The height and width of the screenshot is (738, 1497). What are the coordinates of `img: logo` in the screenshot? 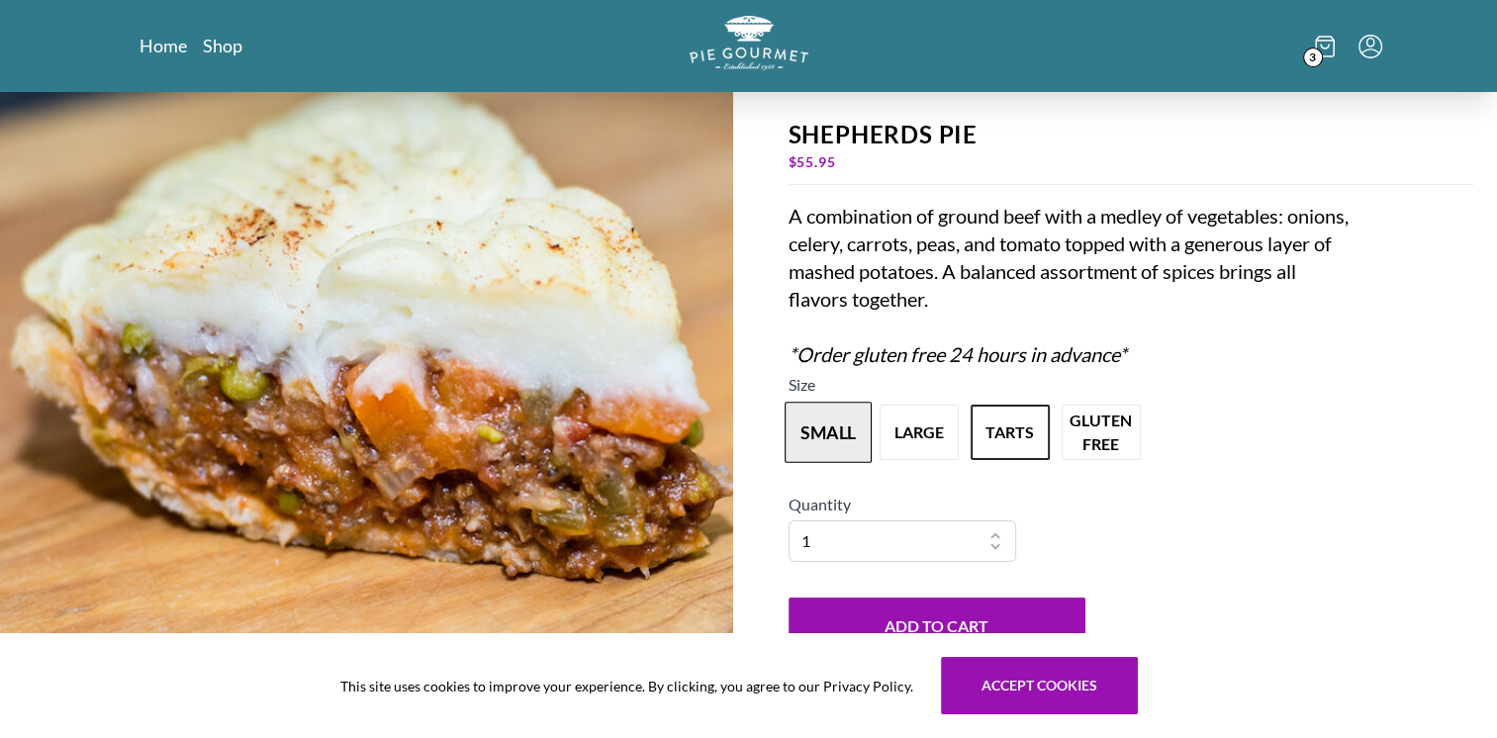 It's located at (749, 43).